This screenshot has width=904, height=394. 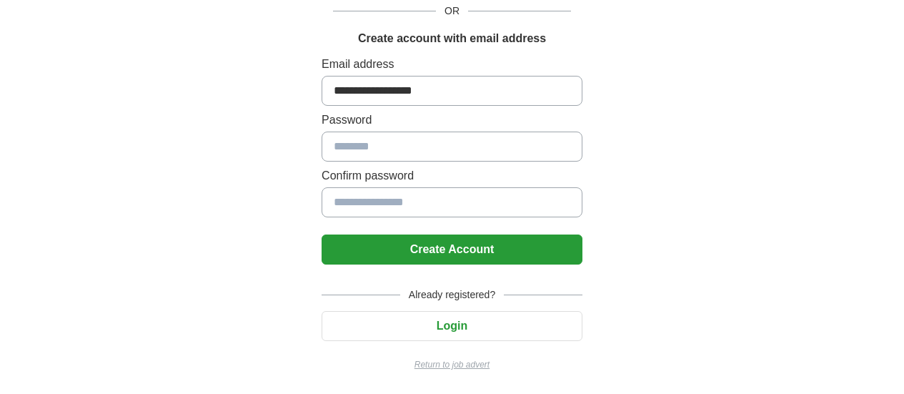 I want to click on button: Create Account, so click(x=452, y=249).